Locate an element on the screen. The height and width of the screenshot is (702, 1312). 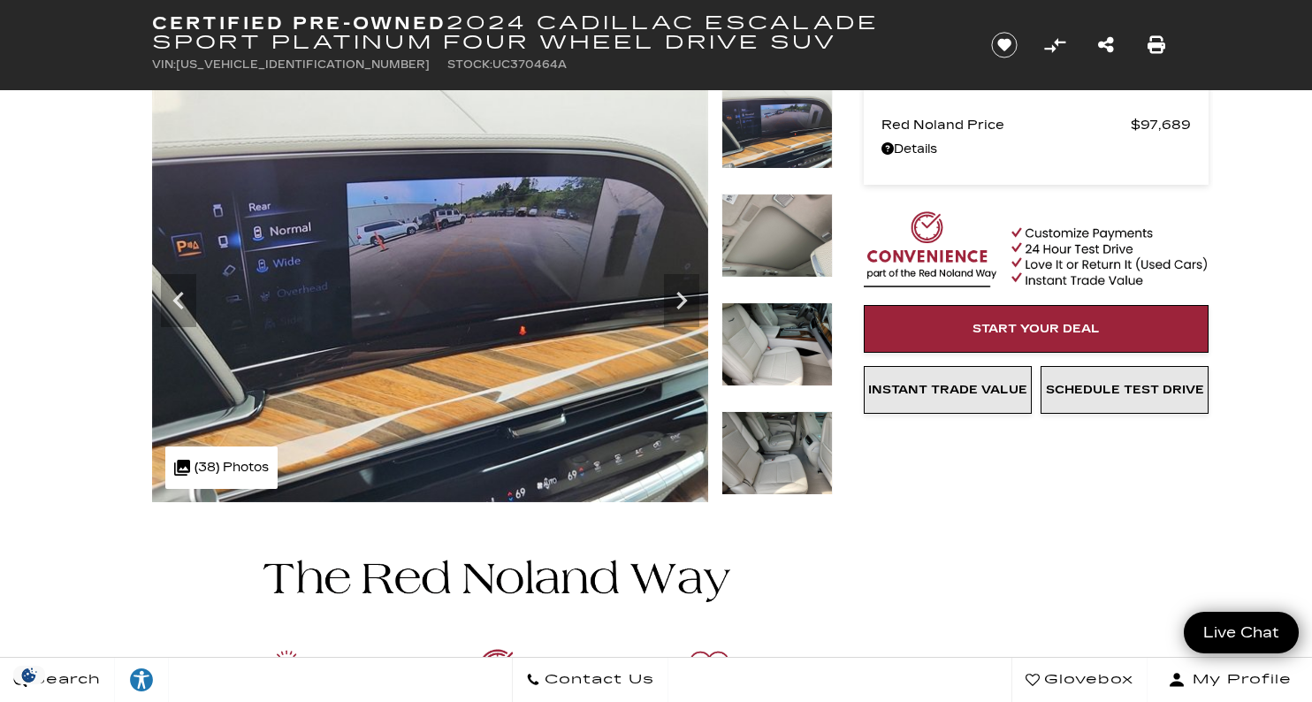
button: Compare Vehicle is located at coordinates (1055, 45).